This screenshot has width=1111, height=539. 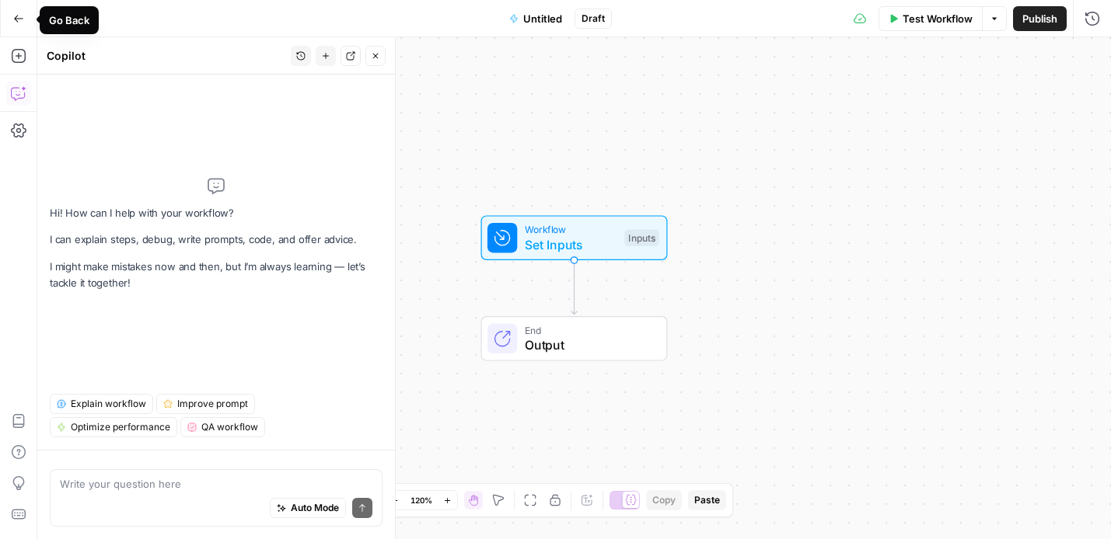 I want to click on span: Test Workflow, so click(x=937, y=19).